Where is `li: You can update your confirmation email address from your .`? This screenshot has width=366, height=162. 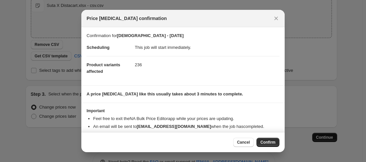
li: You can update your confirmation email address from your . is located at coordinates (186, 134).